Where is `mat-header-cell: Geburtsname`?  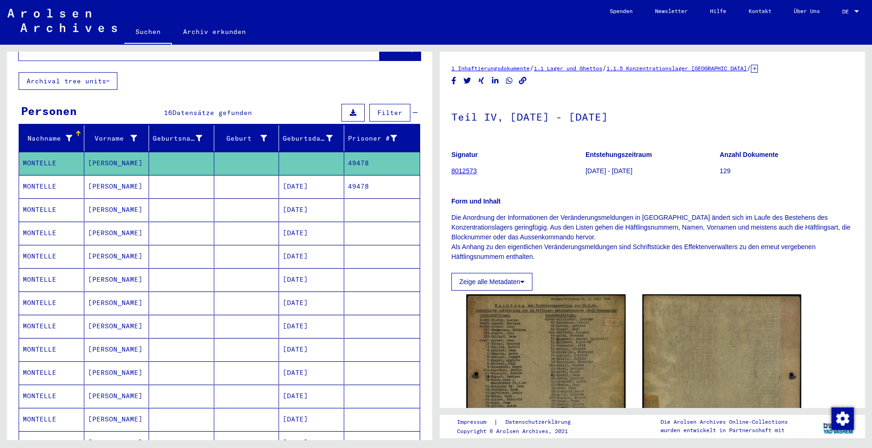 mat-header-cell: Geburtsname is located at coordinates (182, 138).